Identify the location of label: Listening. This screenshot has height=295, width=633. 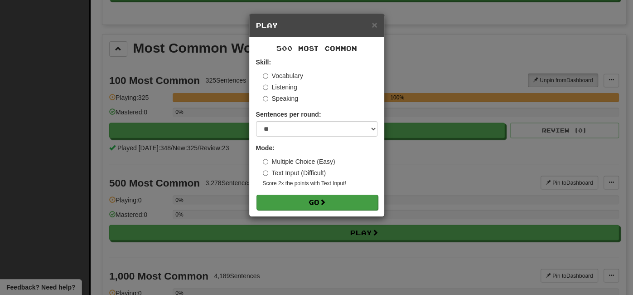
(280, 87).